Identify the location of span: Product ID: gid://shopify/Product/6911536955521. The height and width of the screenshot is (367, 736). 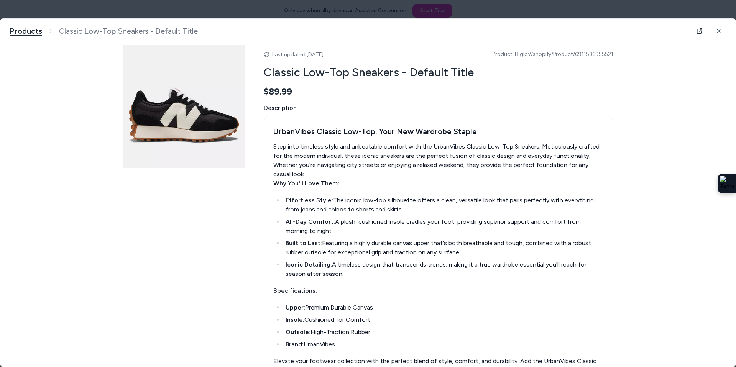
(553, 54).